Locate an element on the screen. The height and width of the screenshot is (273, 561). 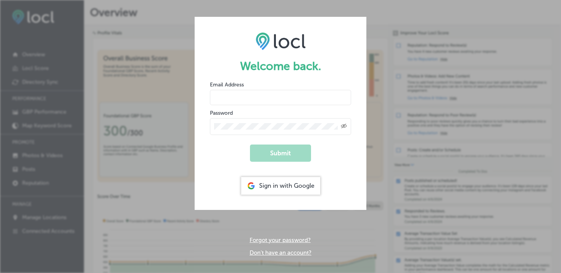
button: Submit is located at coordinates (281, 153).